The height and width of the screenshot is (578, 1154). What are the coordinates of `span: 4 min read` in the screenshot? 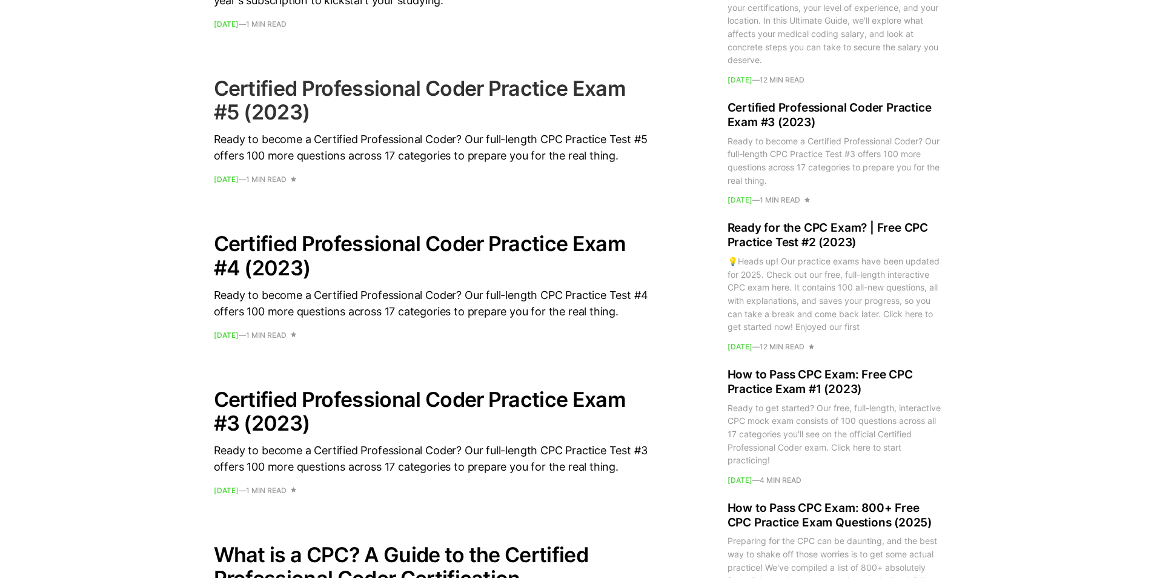 It's located at (781, 480).